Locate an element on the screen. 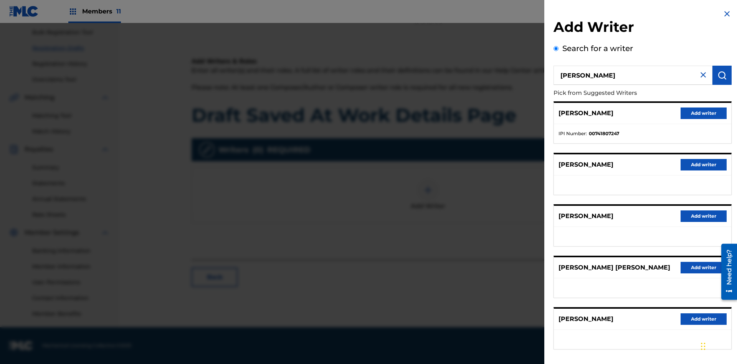  span: IPI Number : is located at coordinates (573, 134).